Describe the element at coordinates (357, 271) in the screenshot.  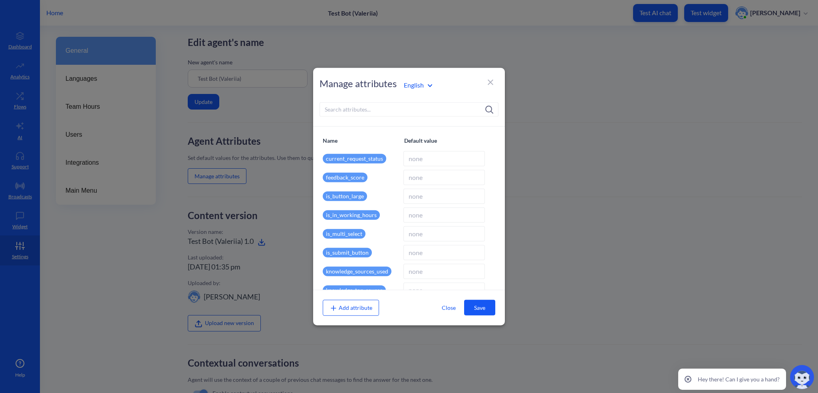
I see `p: knowledge_sources_used` at that location.